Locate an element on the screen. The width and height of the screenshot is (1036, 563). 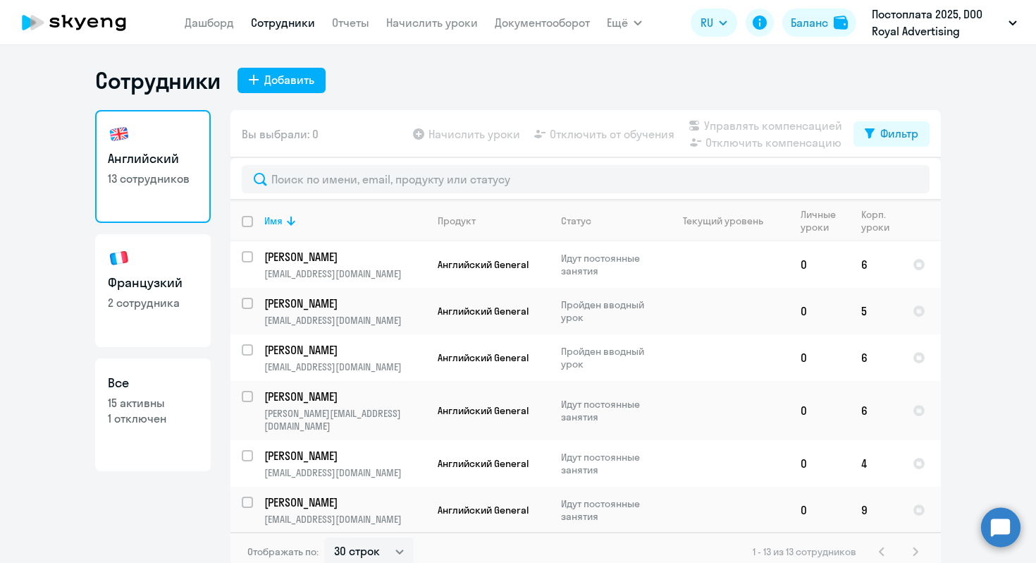
a: Сотрудники is located at coordinates (283, 23).